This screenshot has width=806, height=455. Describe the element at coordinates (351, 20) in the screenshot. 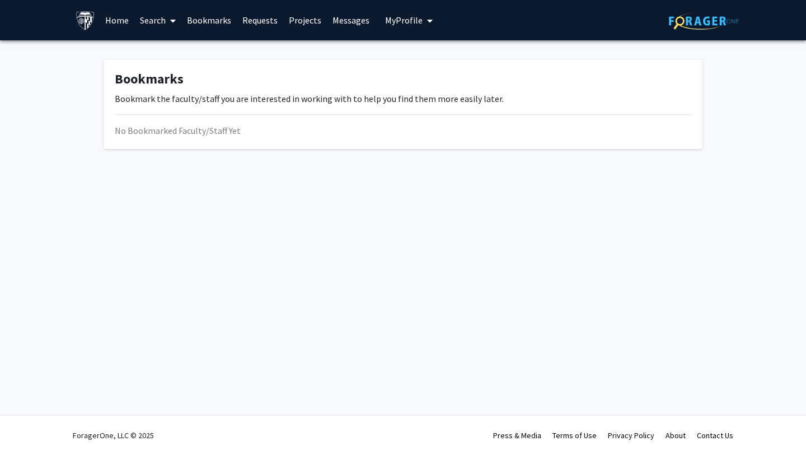

I see `a: Messages` at that location.